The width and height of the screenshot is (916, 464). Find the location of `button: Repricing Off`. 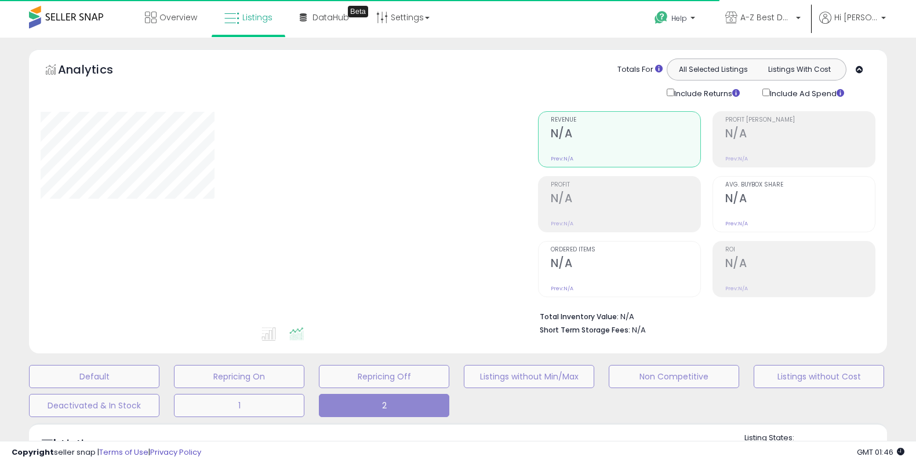

button: Repricing Off is located at coordinates (384, 377).